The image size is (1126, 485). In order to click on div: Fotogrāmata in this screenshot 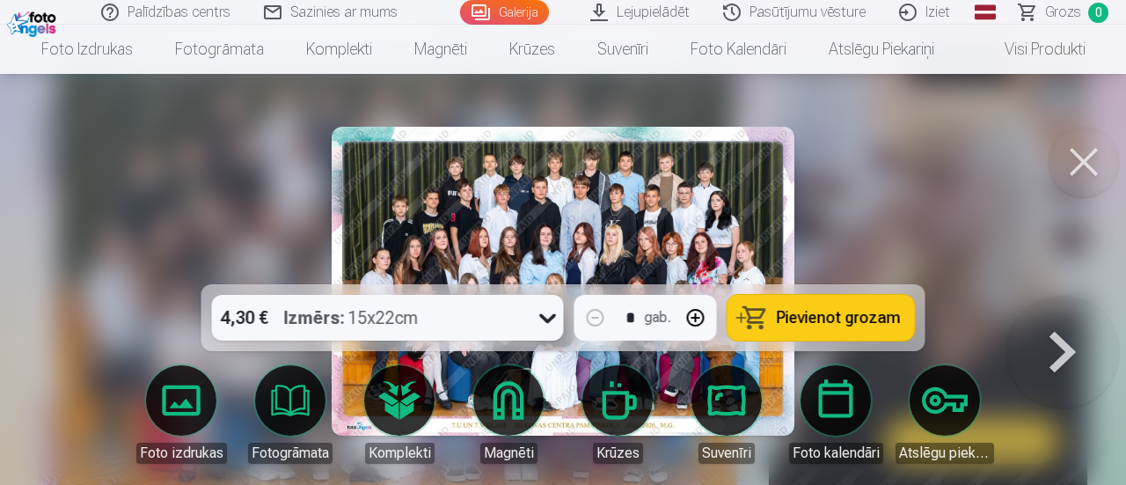, I will do `click(290, 453)`.